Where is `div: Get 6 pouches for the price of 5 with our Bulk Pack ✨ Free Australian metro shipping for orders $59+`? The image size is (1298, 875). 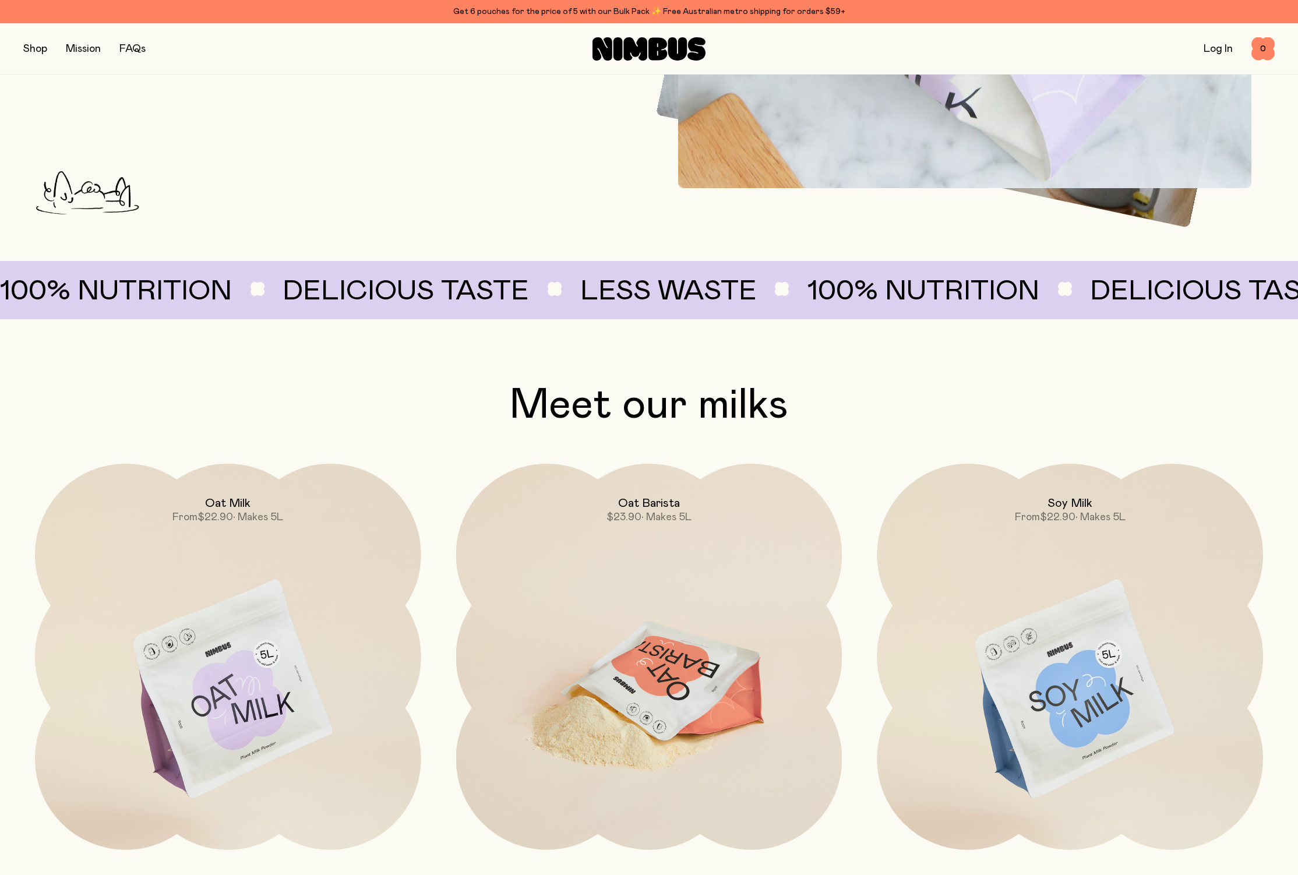
div: Get 6 pouches for the price of 5 with our Bulk Pack ✨ Free Australian metro shipping for orders $59+ is located at coordinates (649, 12).